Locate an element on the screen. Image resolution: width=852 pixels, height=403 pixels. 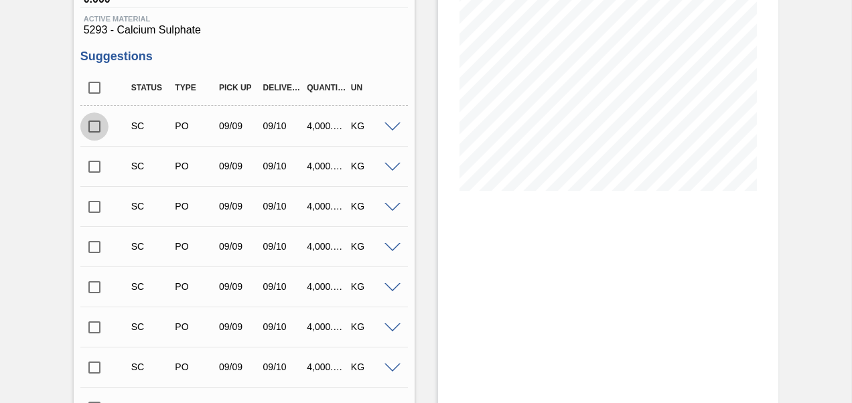
div: Status is located at coordinates (151, 88).